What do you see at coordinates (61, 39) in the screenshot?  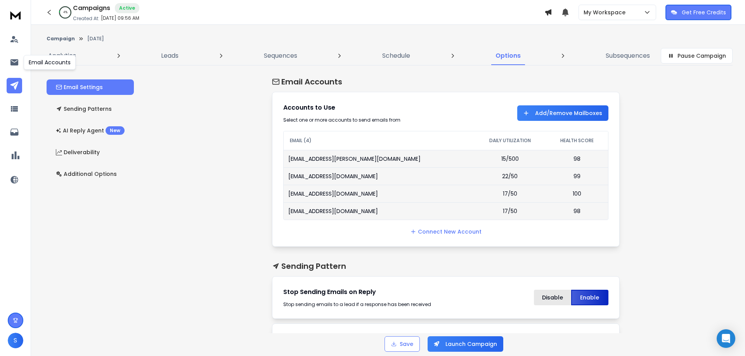 I see `button: Campaign` at bounding box center [61, 39].